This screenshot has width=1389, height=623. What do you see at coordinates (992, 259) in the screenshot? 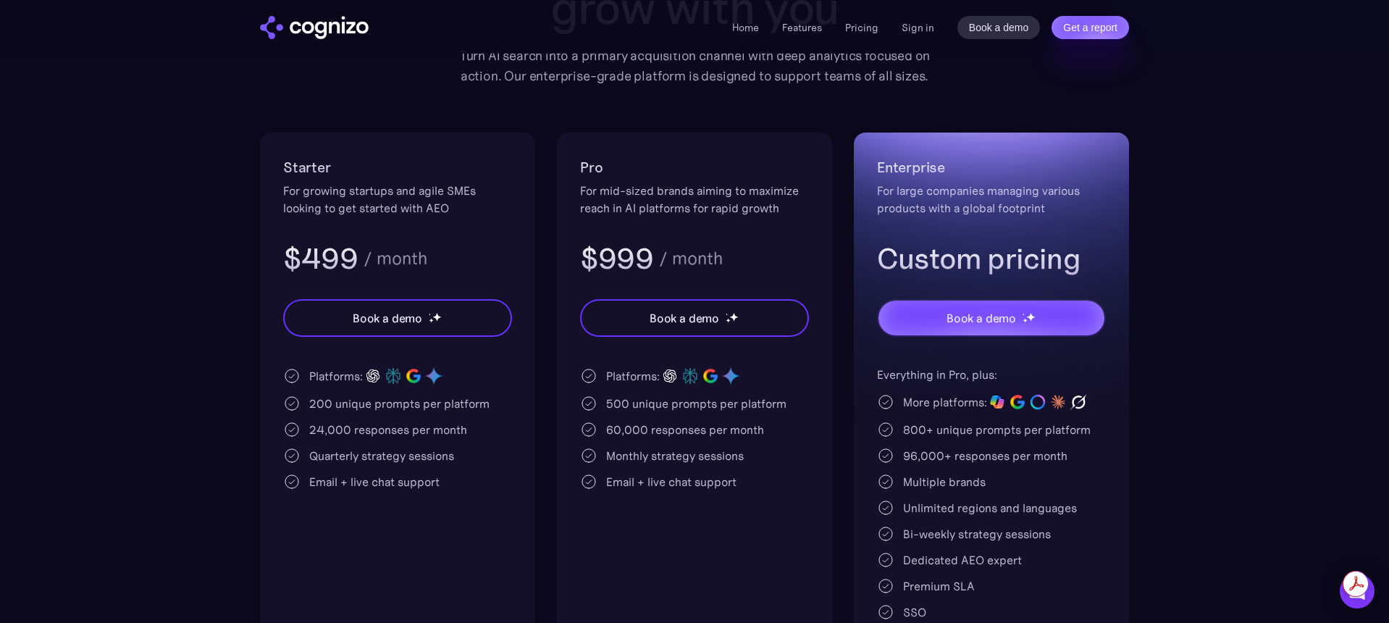
I see `h3: Custom pricing` at bounding box center [992, 259].